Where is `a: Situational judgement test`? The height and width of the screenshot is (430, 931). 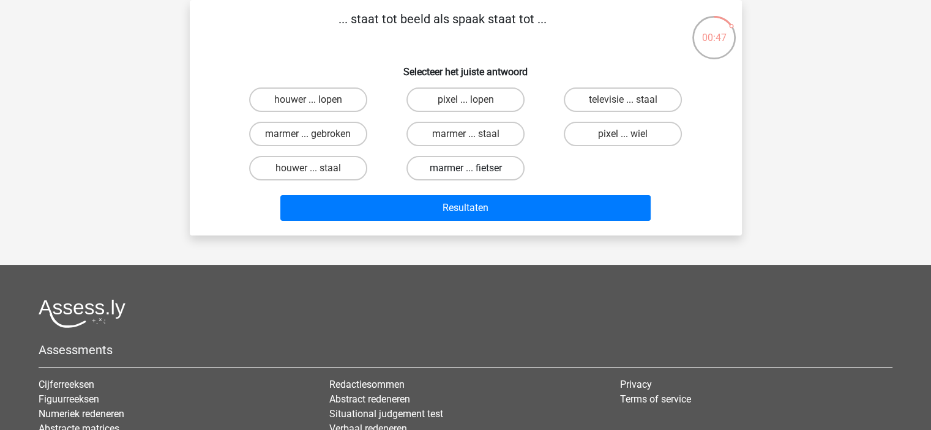 a: Situational judgement test is located at coordinates (386, 414).